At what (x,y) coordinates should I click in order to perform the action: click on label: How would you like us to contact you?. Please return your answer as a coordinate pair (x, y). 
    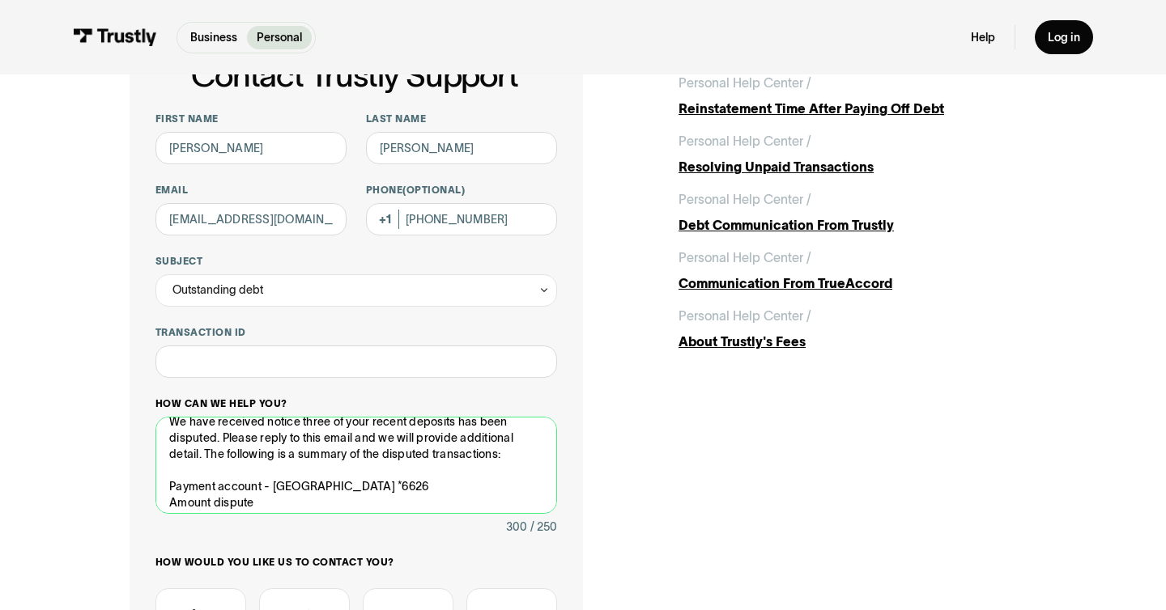
    Looking at the image, I should click on (356, 563).